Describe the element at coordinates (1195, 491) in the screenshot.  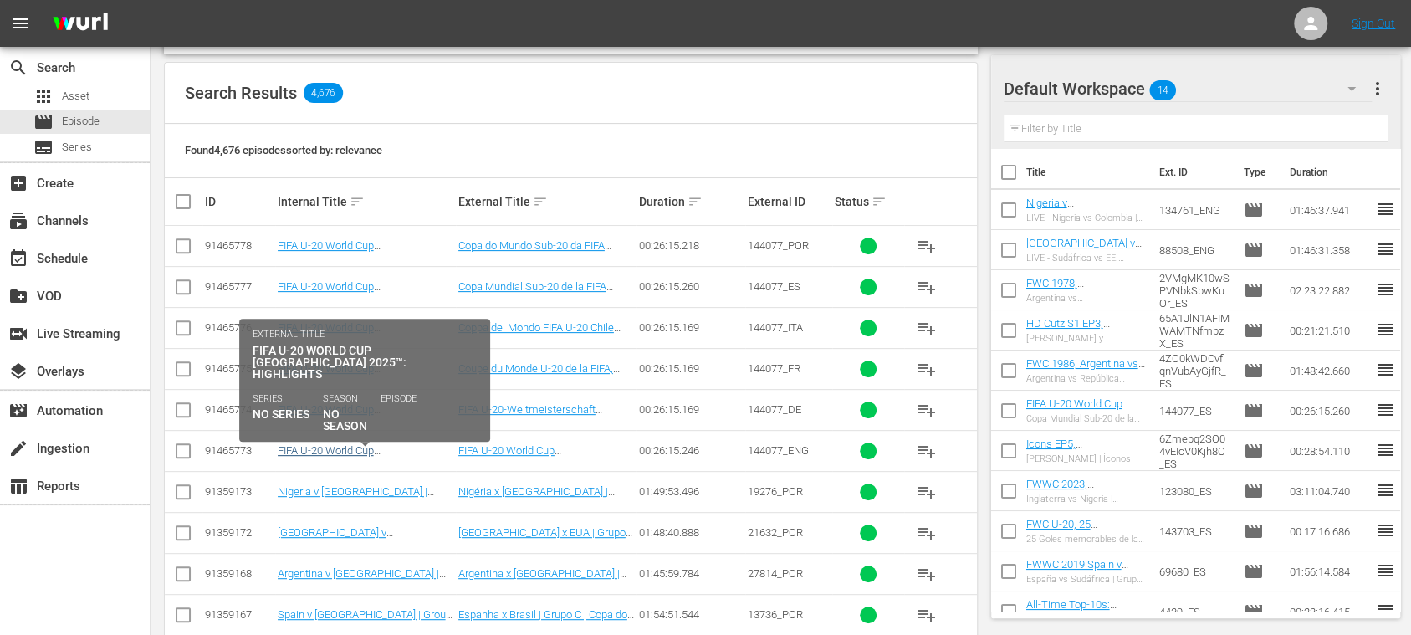
I see `td: 123080_ES` at that location.